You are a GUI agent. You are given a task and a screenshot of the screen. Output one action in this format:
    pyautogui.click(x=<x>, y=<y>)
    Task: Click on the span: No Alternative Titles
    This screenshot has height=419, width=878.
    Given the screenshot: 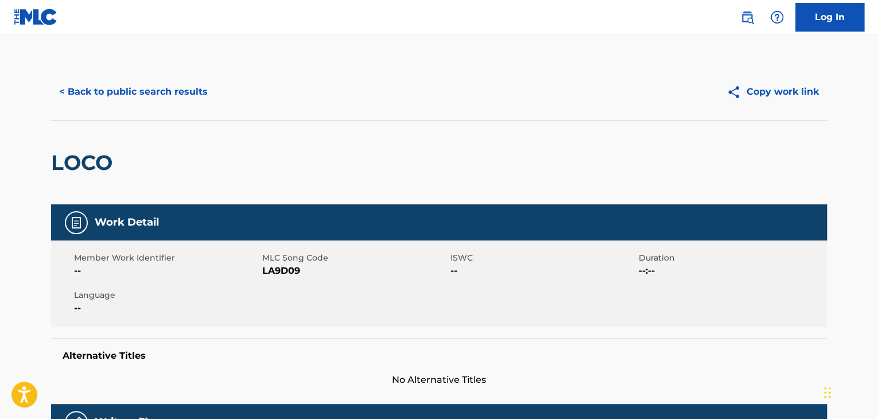 What is the action you would take?
    pyautogui.click(x=439, y=380)
    